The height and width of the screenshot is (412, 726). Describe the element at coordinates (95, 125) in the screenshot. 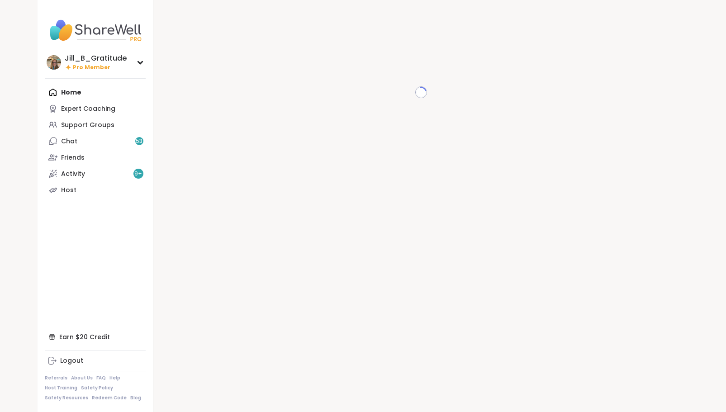

I see `a: Support Groups` at that location.